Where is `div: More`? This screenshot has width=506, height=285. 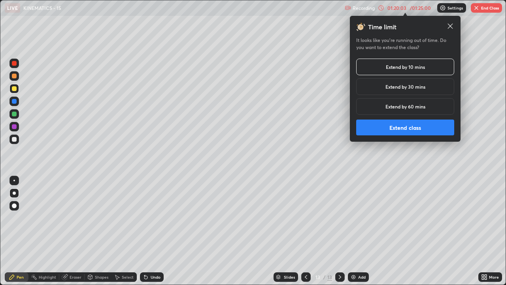
div: More is located at coordinates (494, 277).